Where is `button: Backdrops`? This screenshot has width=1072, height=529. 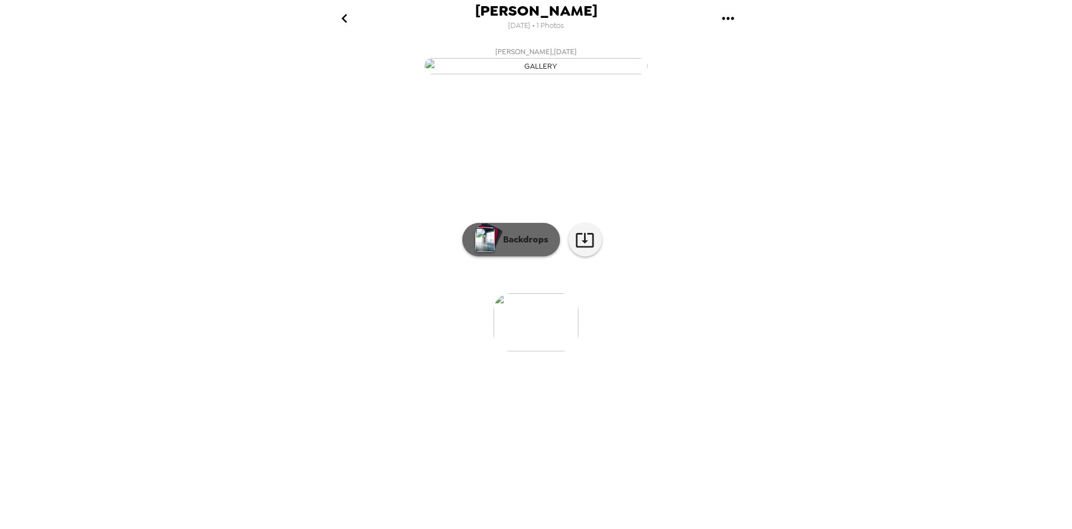
button: Backdrops is located at coordinates (511, 240).